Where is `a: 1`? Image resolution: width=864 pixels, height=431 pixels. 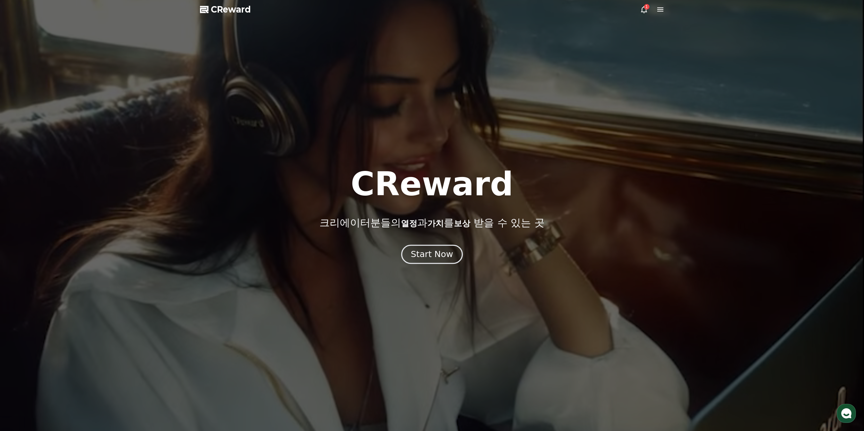 a: 1 is located at coordinates (644, 10).